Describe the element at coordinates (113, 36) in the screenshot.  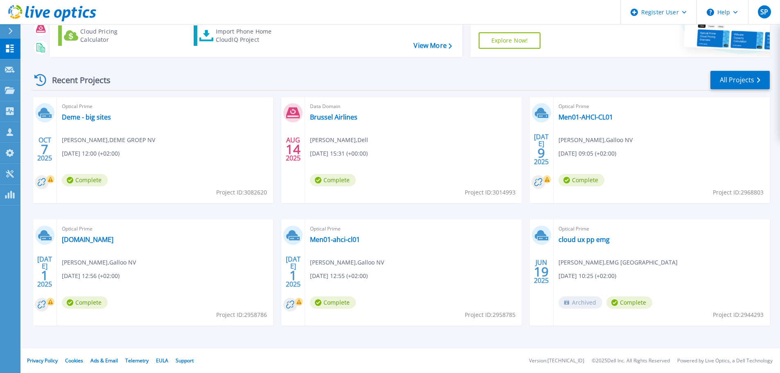
I see `div: Cloud Pricing Calculator` at that location.